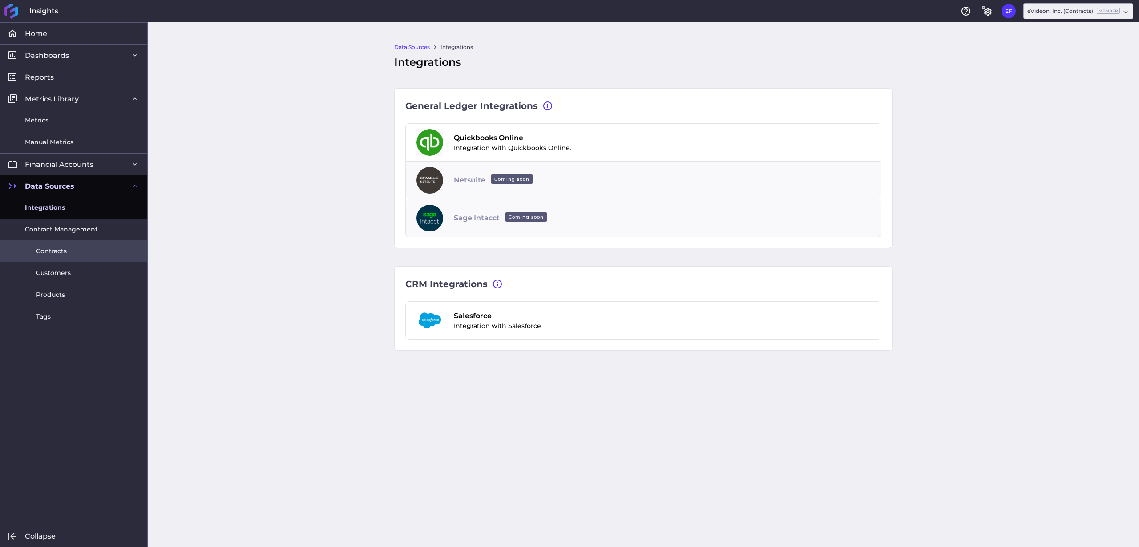 The height and width of the screenshot is (547, 1139). Describe the element at coordinates (53, 273) in the screenshot. I see `span: Customers` at that location.